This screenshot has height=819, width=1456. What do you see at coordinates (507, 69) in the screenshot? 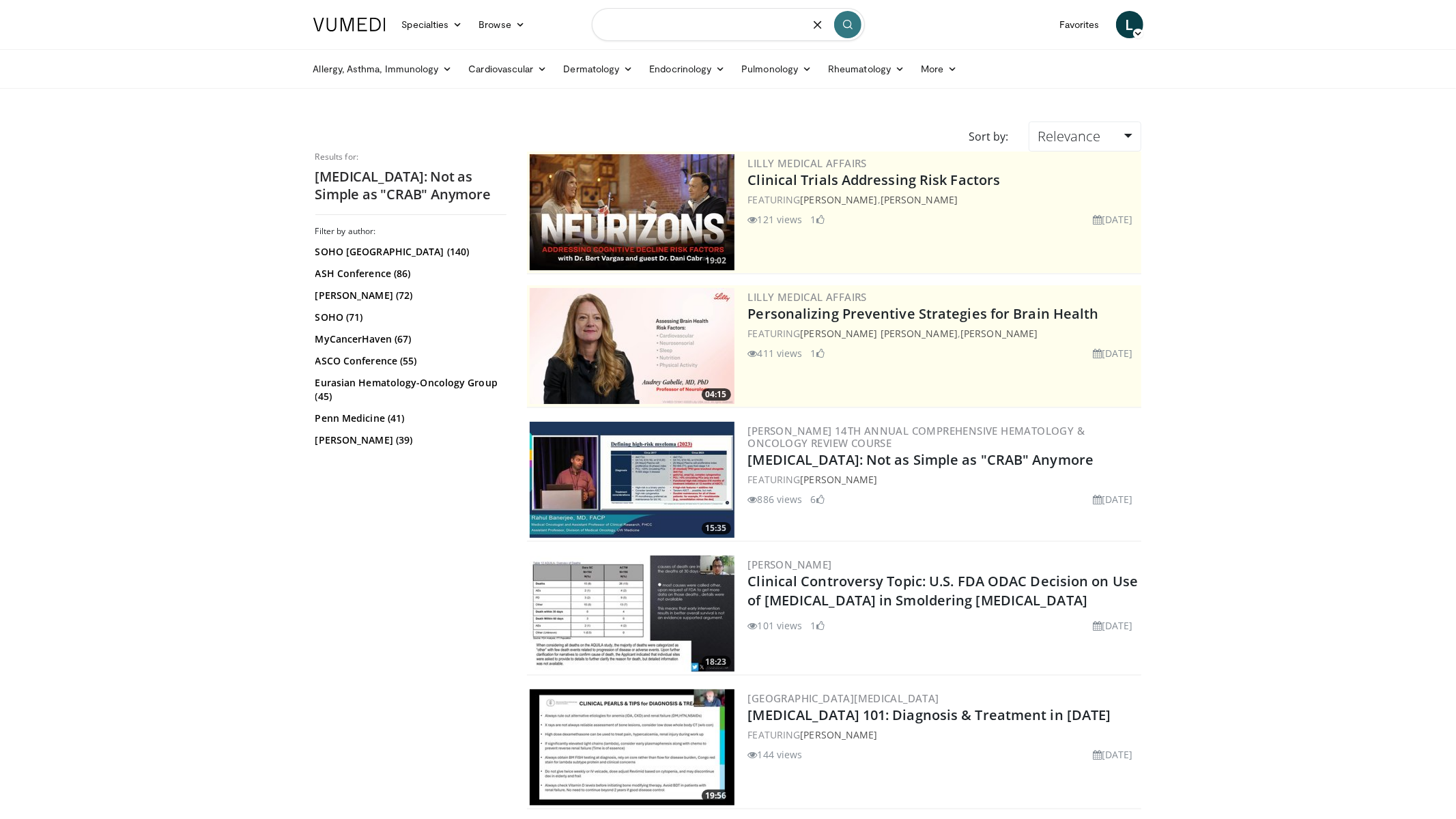
I see `a: Cardiovascular` at bounding box center [507, 69].